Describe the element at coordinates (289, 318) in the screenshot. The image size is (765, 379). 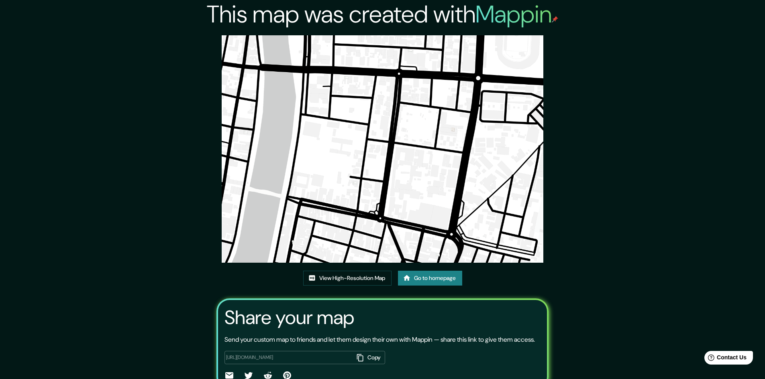
I see `h3: Share your map` at that location.